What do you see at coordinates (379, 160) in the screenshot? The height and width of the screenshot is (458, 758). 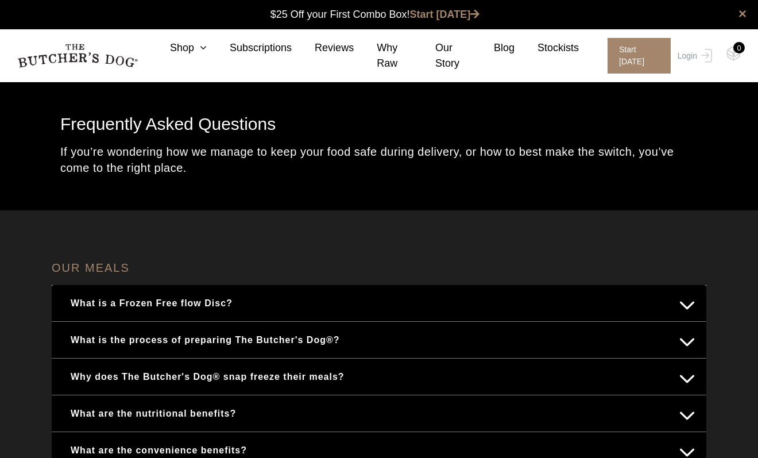 I see `p: If you’re wondering how we manage to keep your food safe during delivery, or how to best make the...` at bounding box center [379, 160].